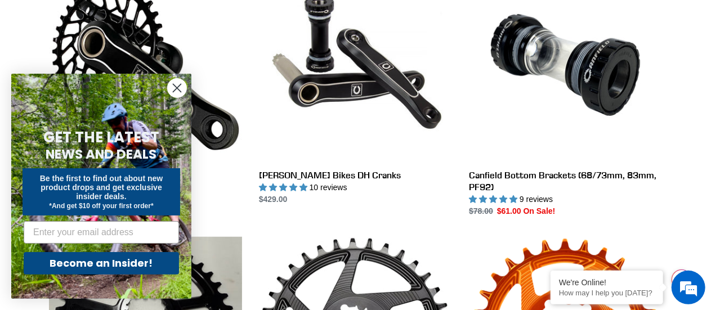 Image resolution: width=711 pixels, height=310 pixels. Describe the element at coordinates (101, 263) in the screenshot. I see `button: Become an Insider!` at that location.